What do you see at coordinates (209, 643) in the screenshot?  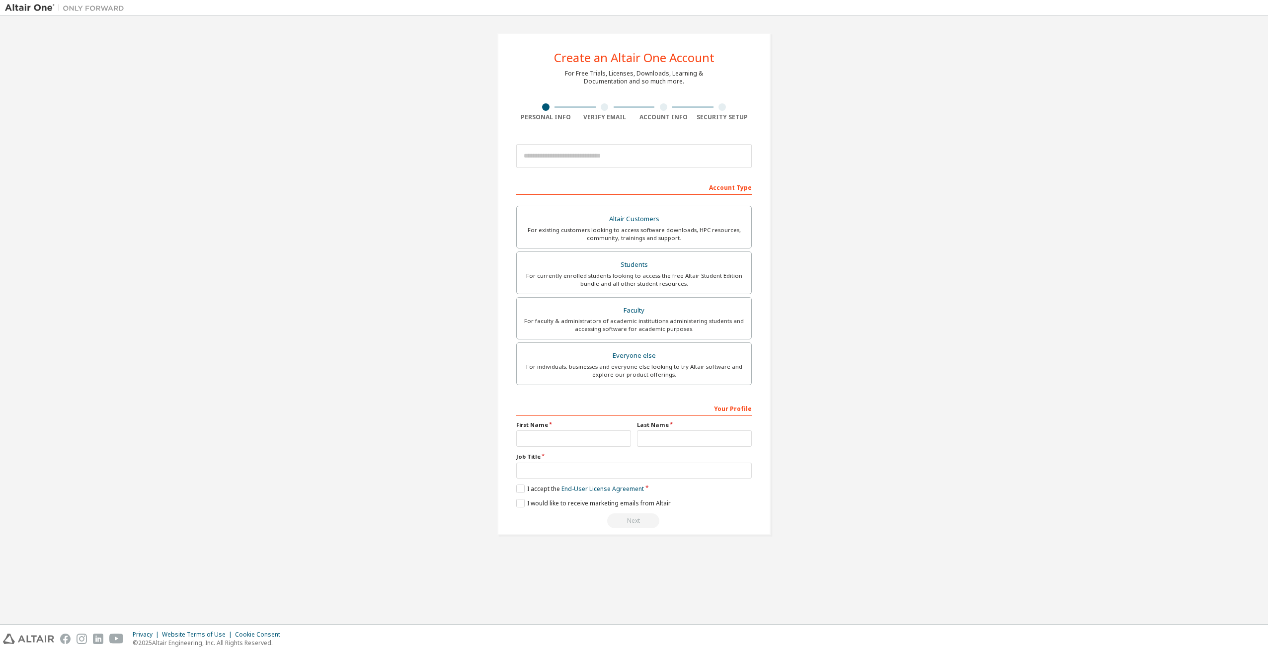 I see `p: © 2025 Altair Engineering, Inc. All Rights Reserved.` at bounding box center [209, 643].